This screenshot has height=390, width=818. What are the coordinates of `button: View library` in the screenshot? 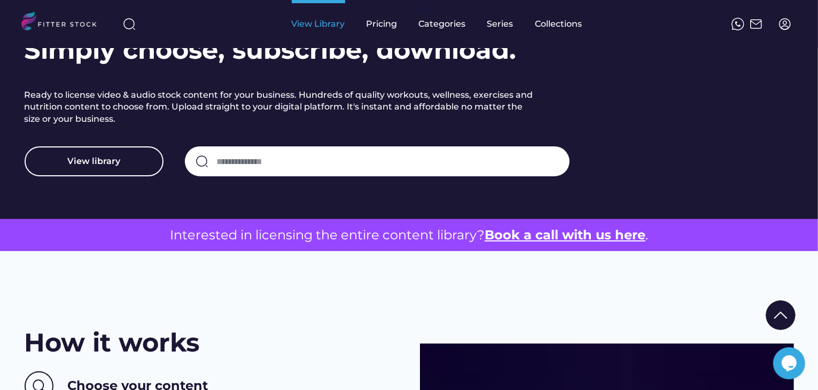 It's located at (94, 161).